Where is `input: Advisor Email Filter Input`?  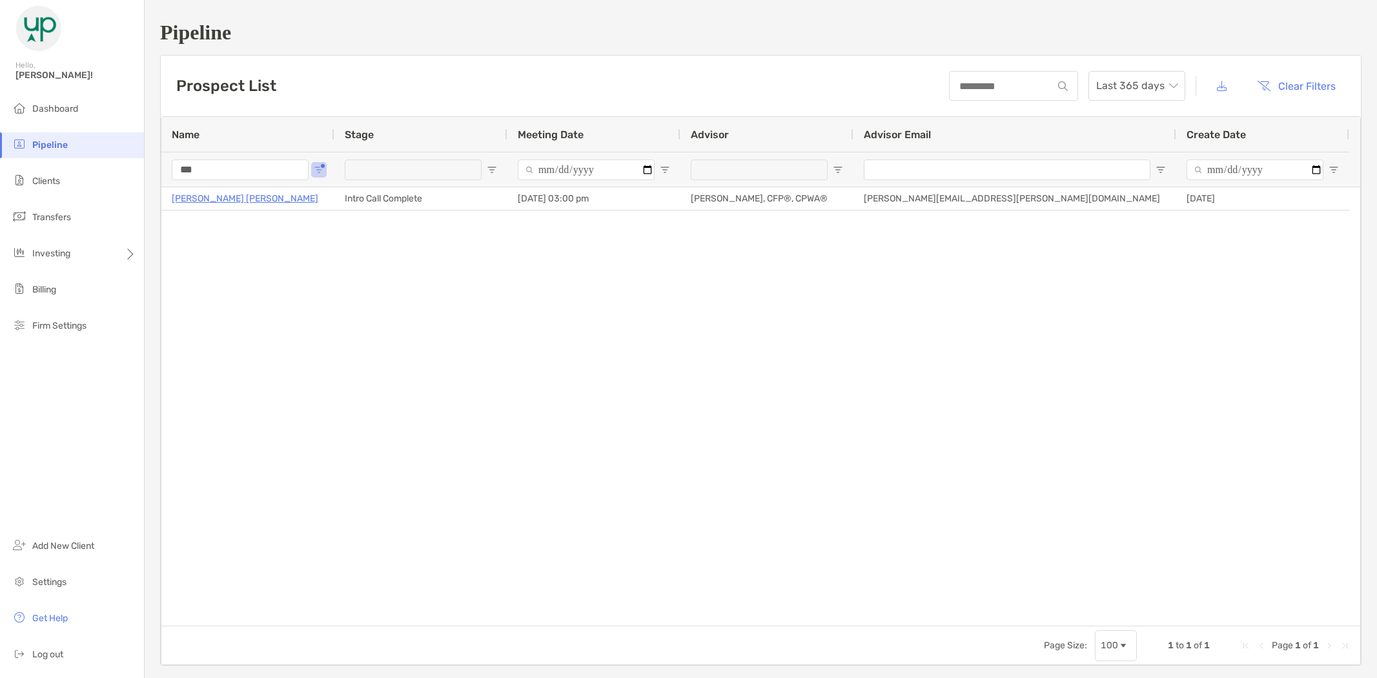 input: Advisor Email Filter Input is located at coordinates (1007, 170).